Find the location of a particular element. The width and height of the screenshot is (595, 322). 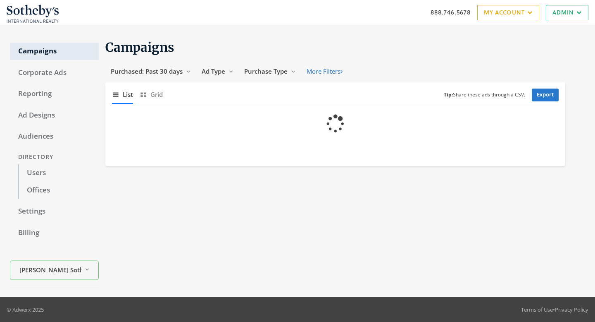

a: Audiences is located at coordinates (54, 136).